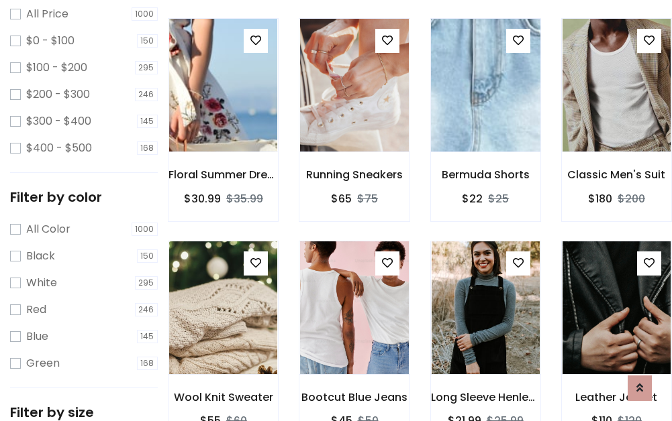 This screenshot has width=672, height=421. Describe the element at coordinates (40, 256) in the screenshot. I see `label: Black` at that location.